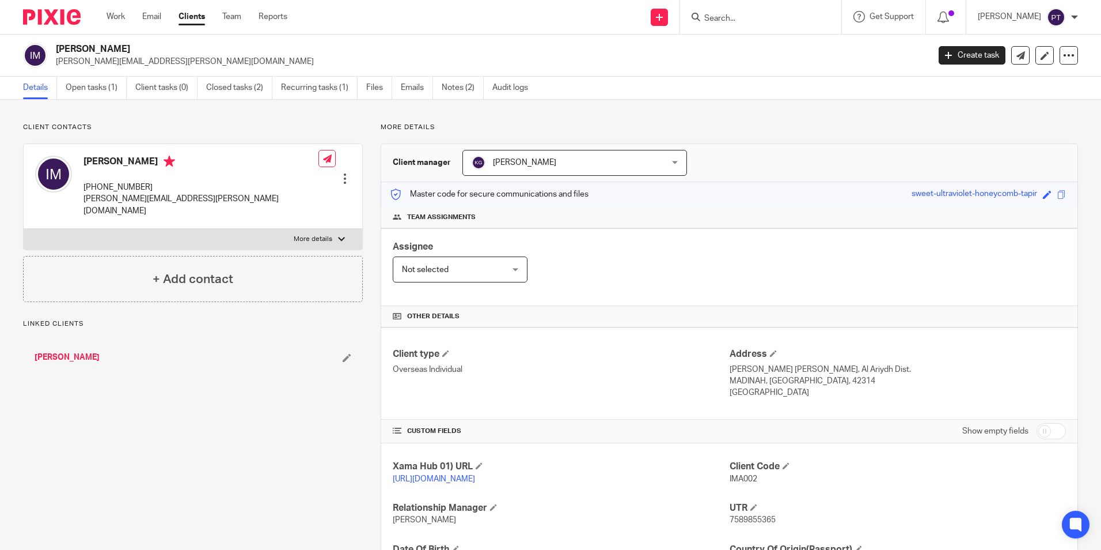 This screenshot has width=1101, height=550. Describe the element at coordinates (753, 520) in the screenshot. I see `span: 7589855365` at that location.